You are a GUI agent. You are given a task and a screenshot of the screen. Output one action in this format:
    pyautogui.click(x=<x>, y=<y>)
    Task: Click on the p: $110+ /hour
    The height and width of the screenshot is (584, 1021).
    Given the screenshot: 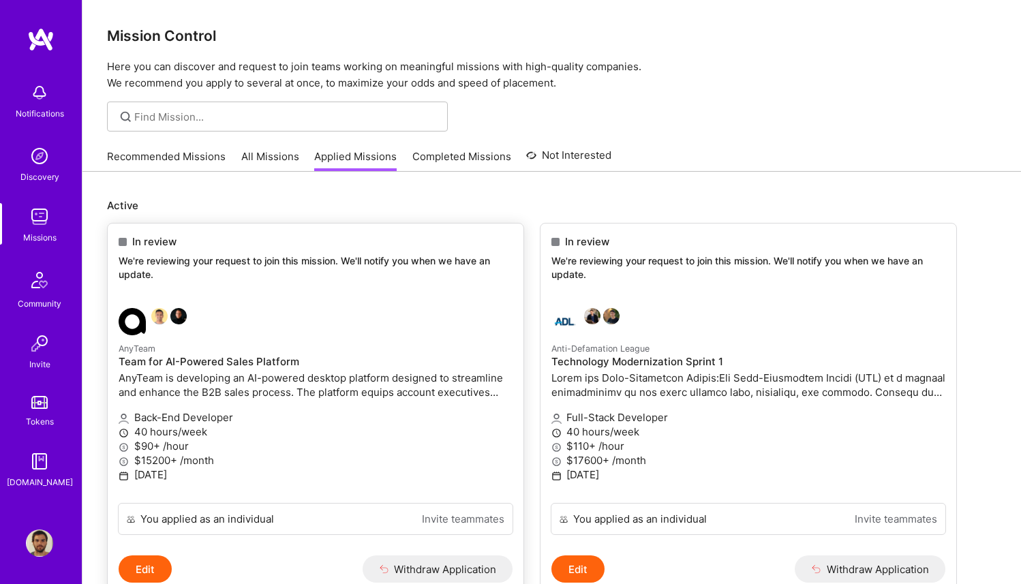 What is the action you would take?
    pyautogui.click(x=748, y=446)
    